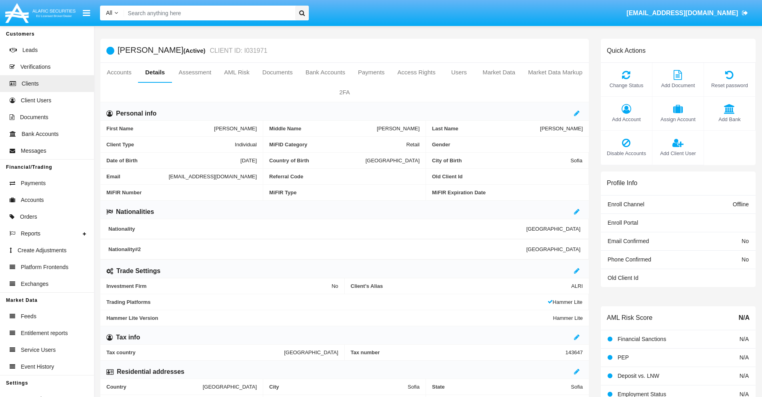  Describe the element at coordinates (30, 50) in the screenshot. I see `span: Leads` at that location.